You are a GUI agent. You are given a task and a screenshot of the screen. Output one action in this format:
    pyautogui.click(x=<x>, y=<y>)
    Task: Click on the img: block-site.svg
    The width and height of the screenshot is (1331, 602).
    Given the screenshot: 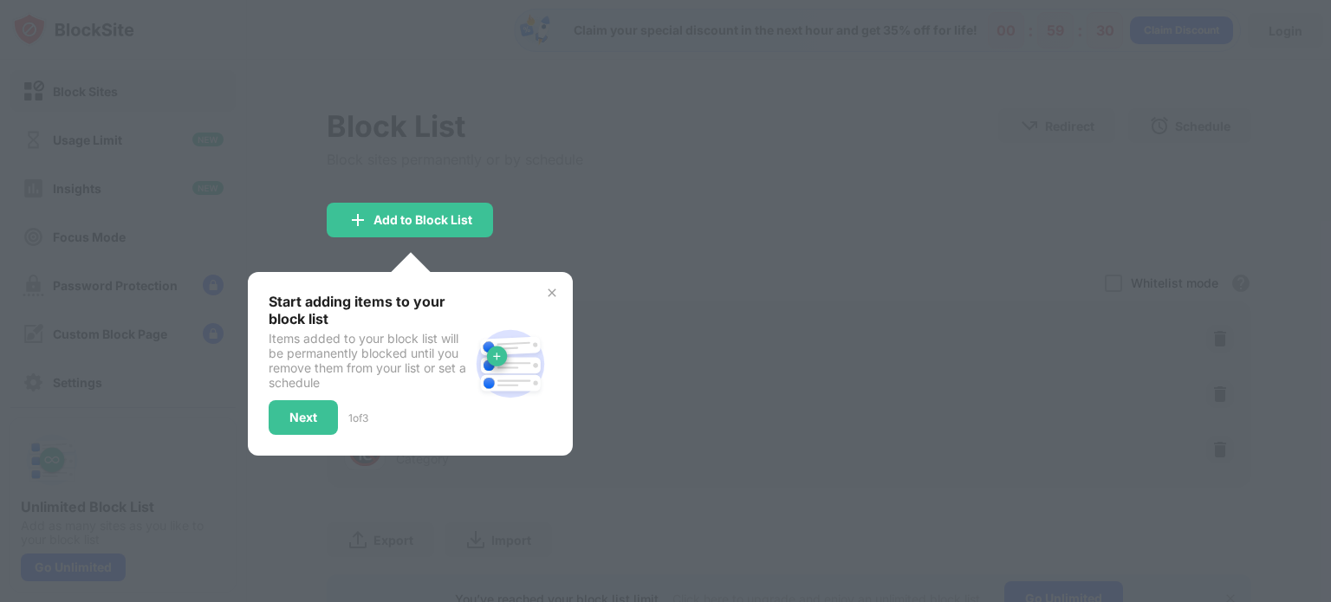 What is the action you would take?
    pyautogui.click(x=510, y=364)
    